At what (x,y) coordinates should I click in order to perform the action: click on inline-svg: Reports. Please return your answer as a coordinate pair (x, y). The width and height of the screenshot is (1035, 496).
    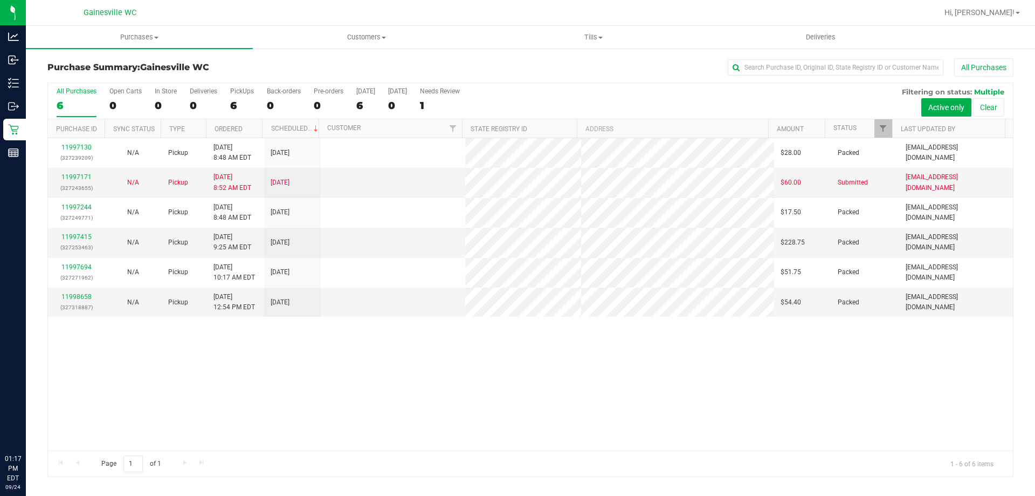
    Looking at the image, I should click on (13, 153).